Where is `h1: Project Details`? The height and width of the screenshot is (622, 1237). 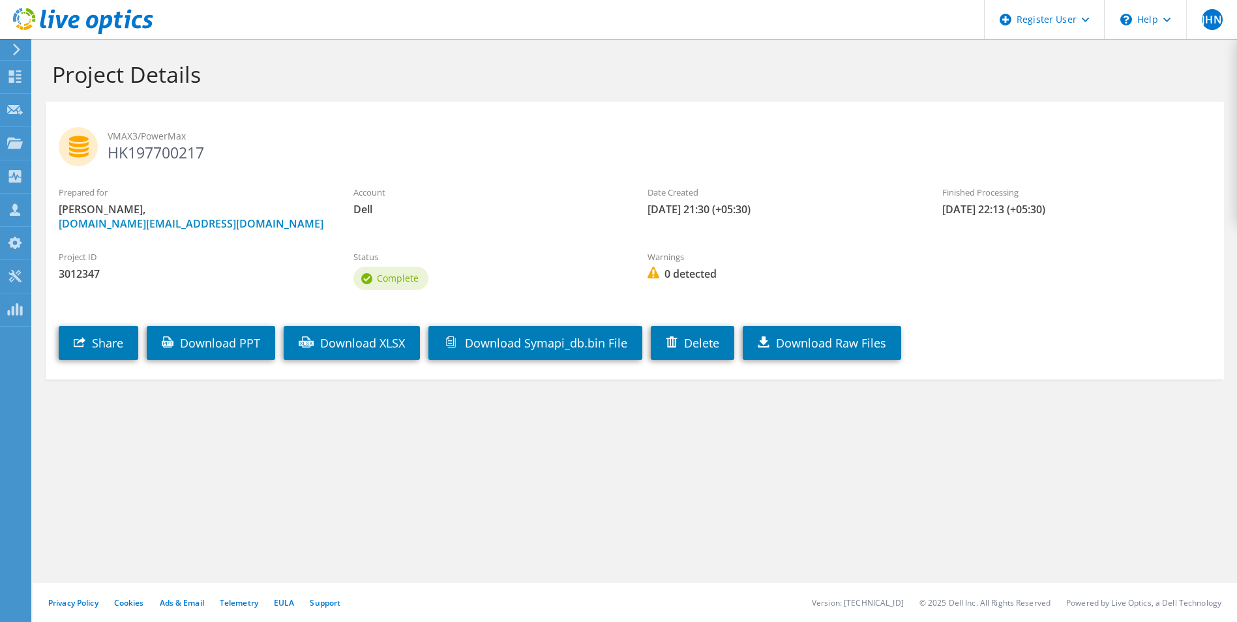 h1: Project Details is located at coordinates (631, 74).